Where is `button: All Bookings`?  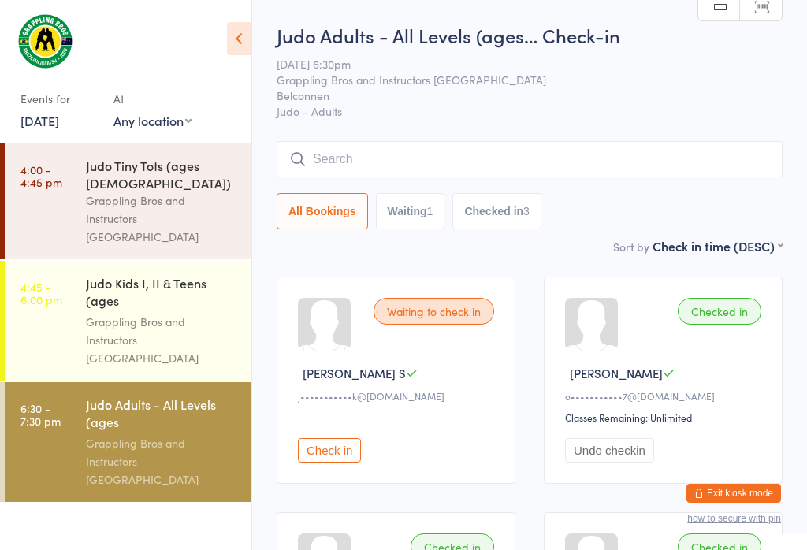
button: All Bookings is located at coordinates (322, 211).